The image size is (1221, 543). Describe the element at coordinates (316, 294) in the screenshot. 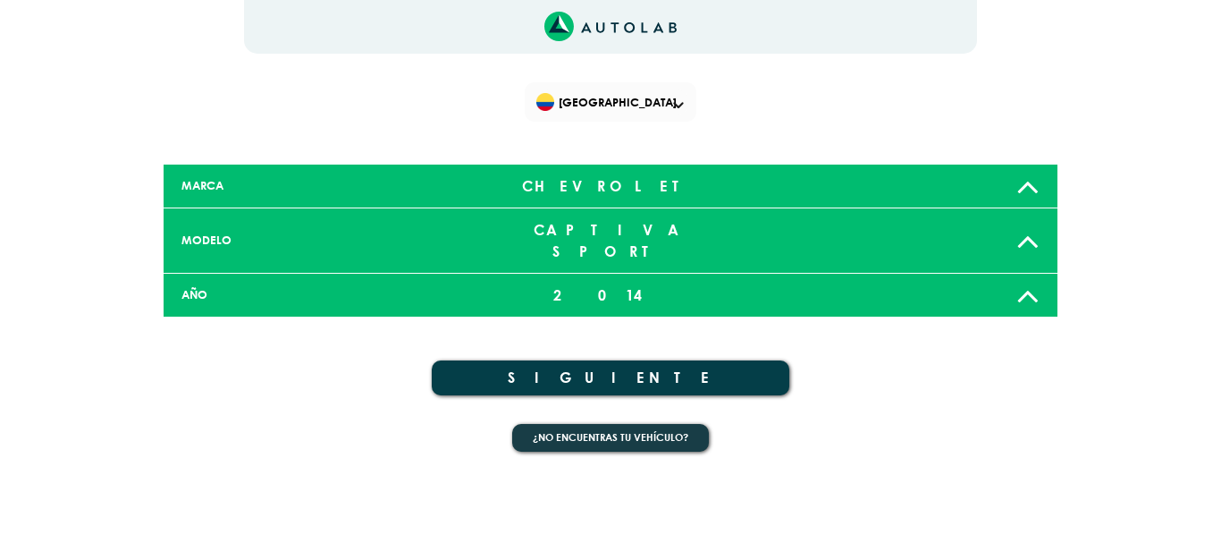

I see `div: AÑO` at that location.